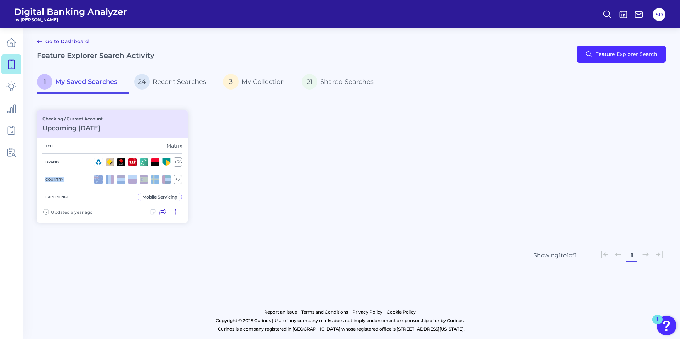 The height and width of the screenshot is (339, 680). What do you see at coordinates (174, 146) in the screenshot?
I see `div: Matrix` at bounding box center [174, 146].